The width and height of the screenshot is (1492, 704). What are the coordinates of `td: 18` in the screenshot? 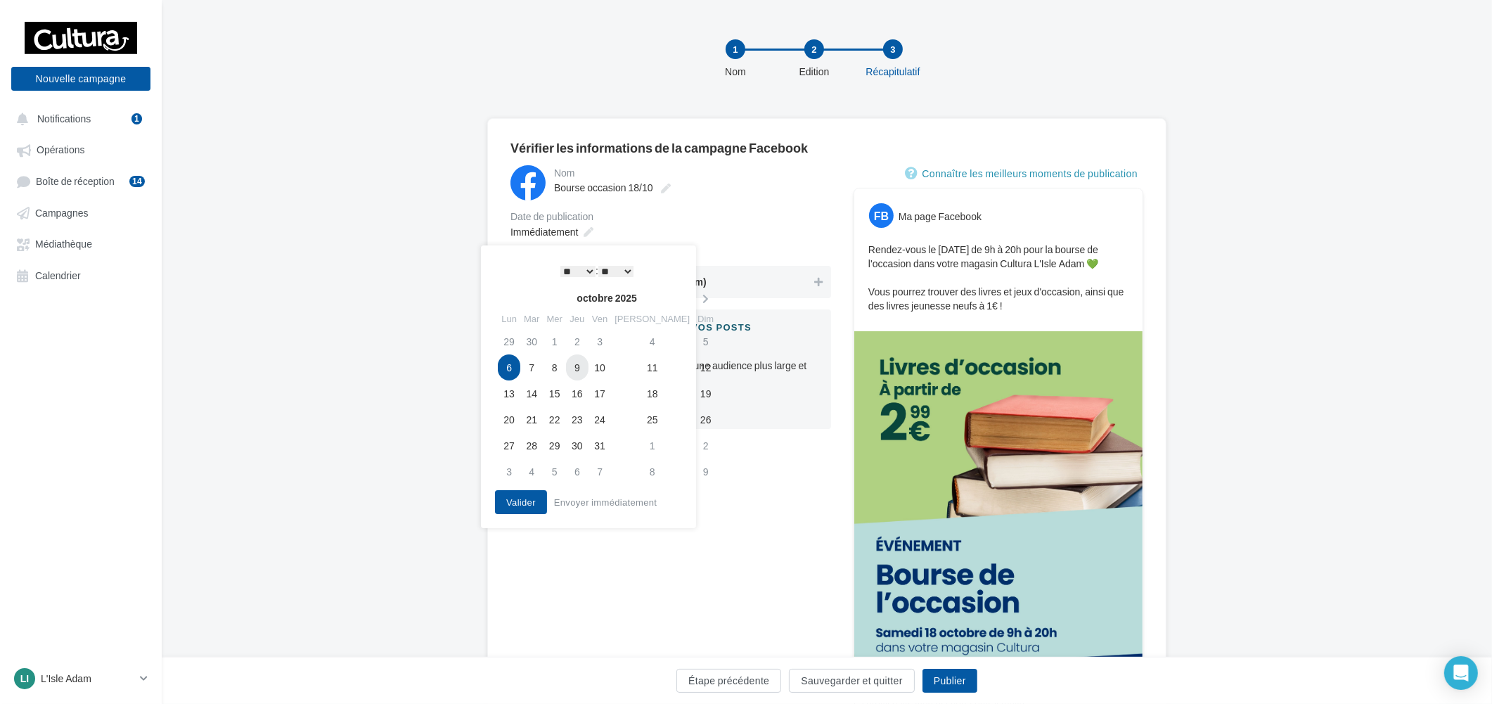 It's located at (652, 393).